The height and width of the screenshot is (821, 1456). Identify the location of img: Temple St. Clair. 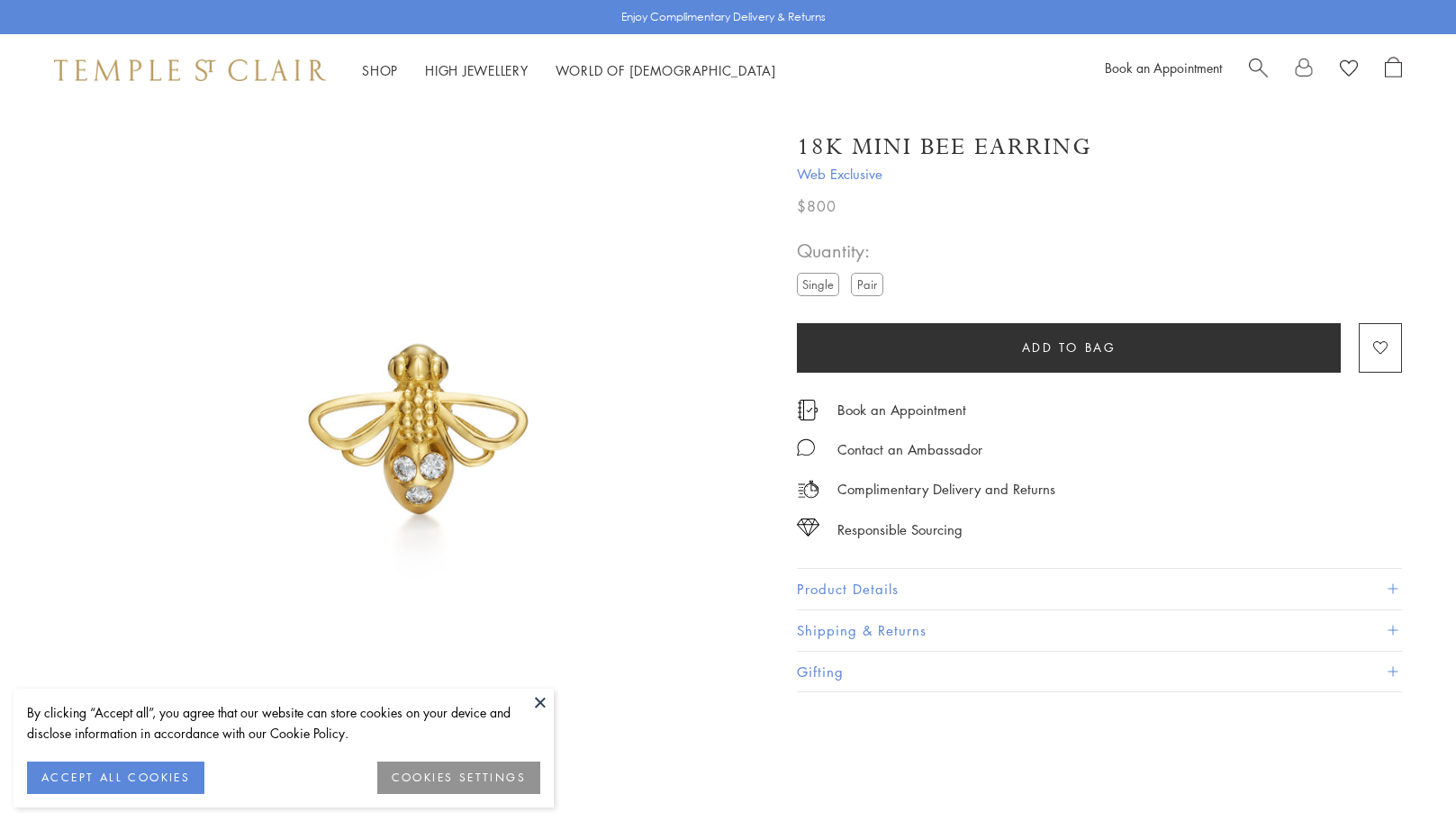
(190, 70).